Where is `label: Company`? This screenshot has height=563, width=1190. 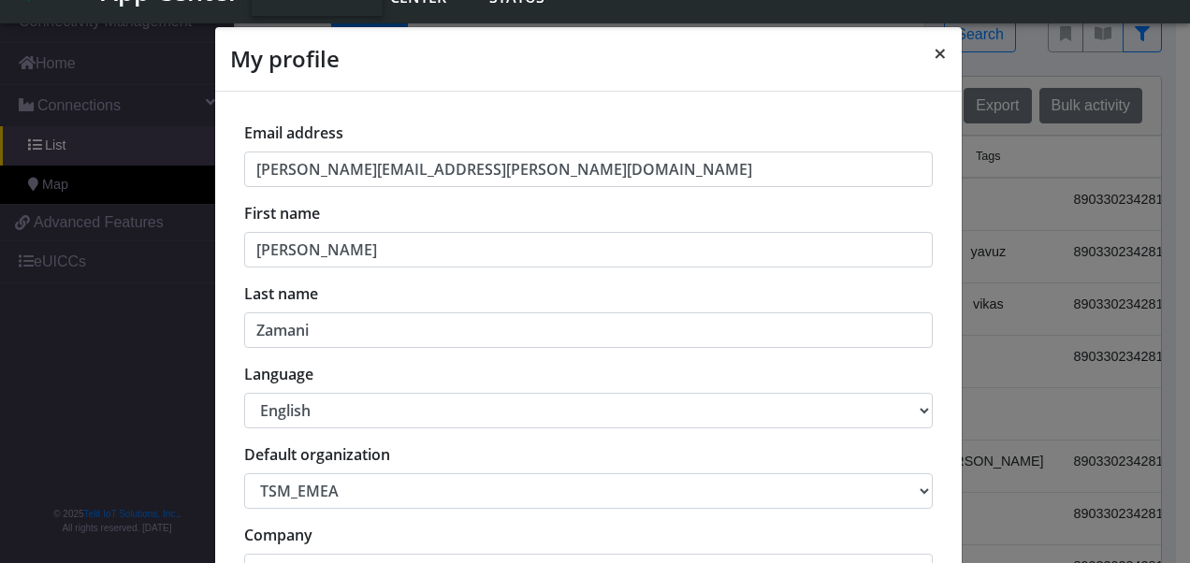 label: Company is located at coordinates (278, 535).